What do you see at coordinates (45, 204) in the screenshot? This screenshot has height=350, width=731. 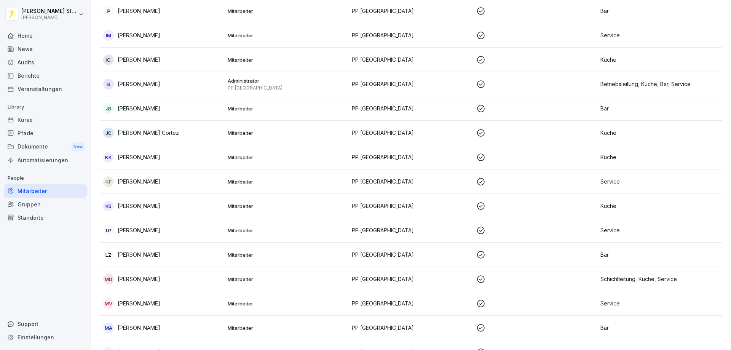 I see `div: Gruppen` at bounding box center [45, 204].